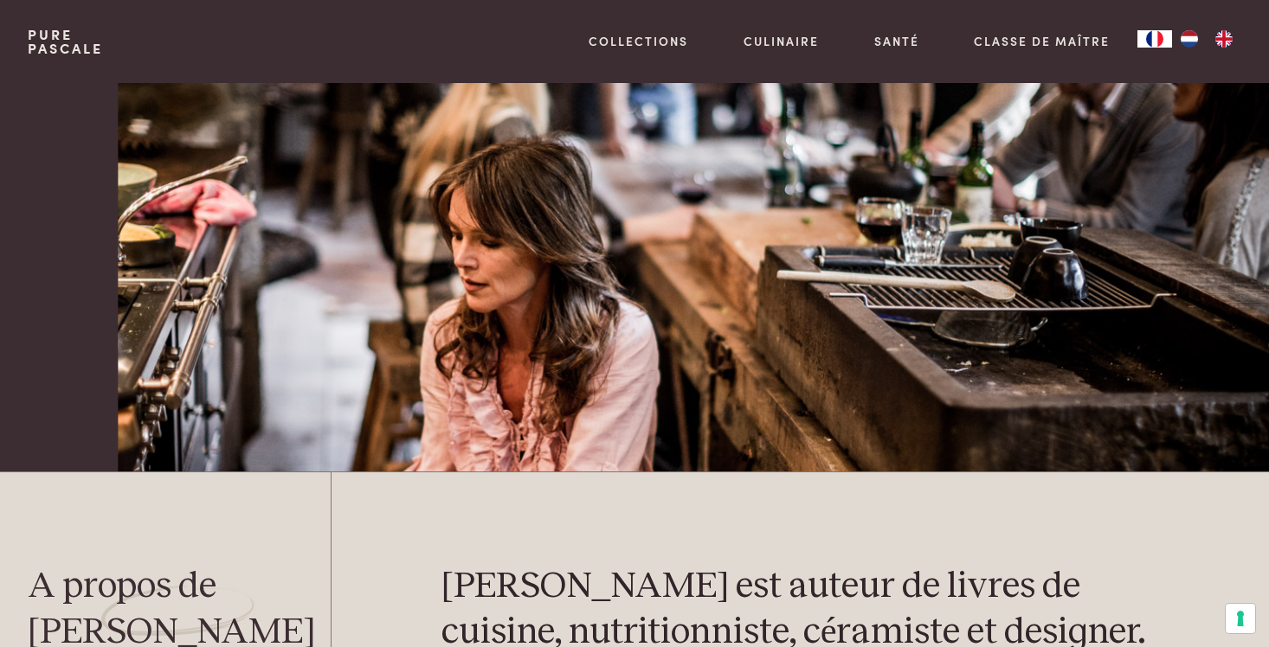 Image resolution: width=1269 pixels, height=647 pixels. What do you see at coordinates (1189, 39) in the screenshot?
I see `a: NL` at bounding box center [1189, 39].